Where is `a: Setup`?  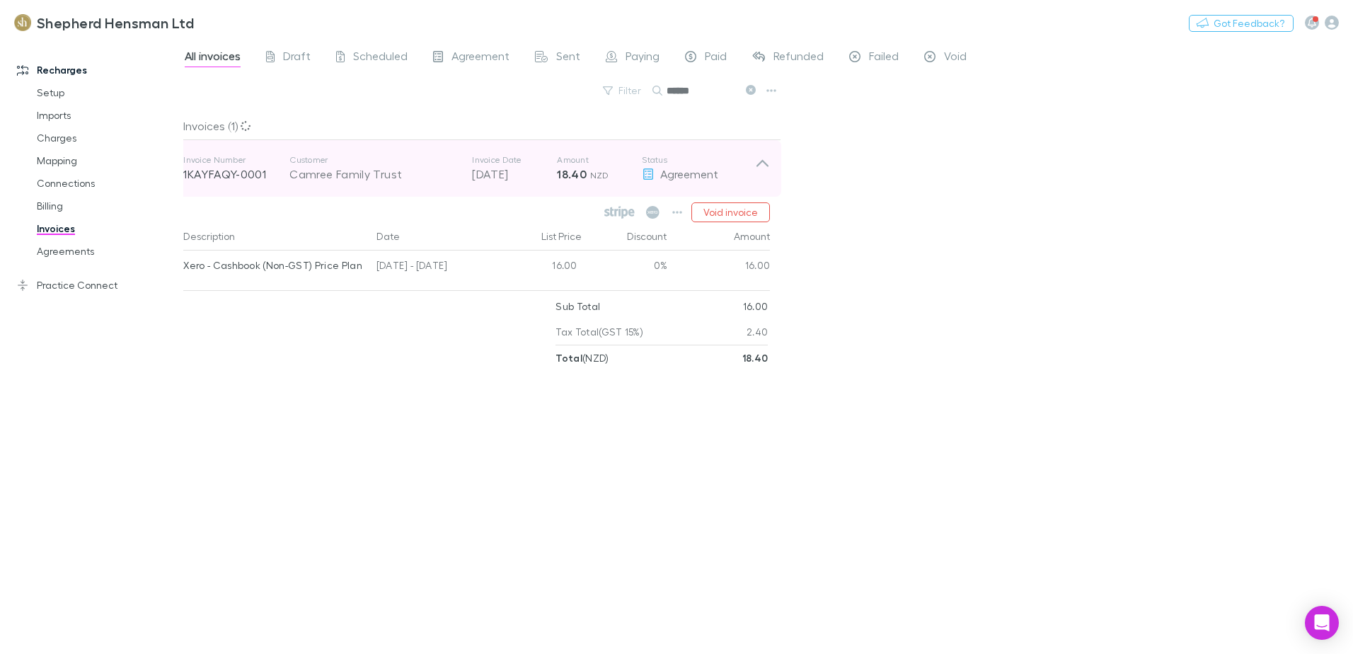
a: Setup is located at coordinates (107, 93).